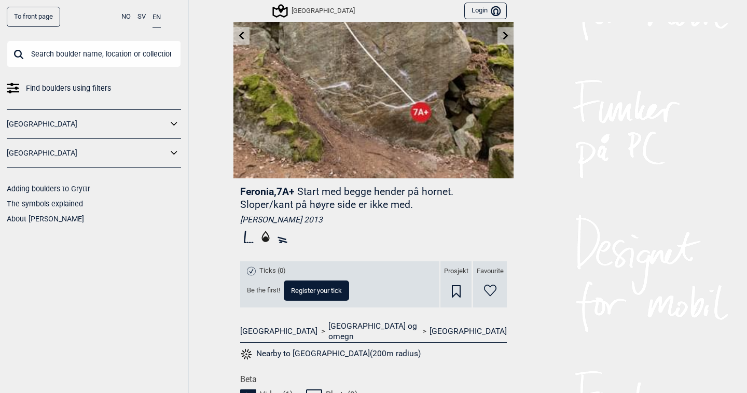 This screenshot has width=747, height=393. What do you see at coordinates (157, 17) in the screenshot?
I see `button: EN` at bounding box center [157, 17].